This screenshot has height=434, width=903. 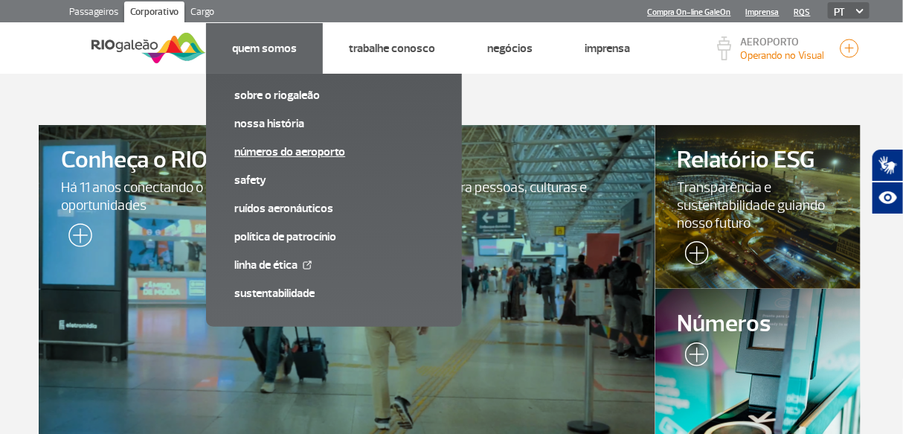 I want to click on span: Relatório ESG, so click(x=758, y=160).